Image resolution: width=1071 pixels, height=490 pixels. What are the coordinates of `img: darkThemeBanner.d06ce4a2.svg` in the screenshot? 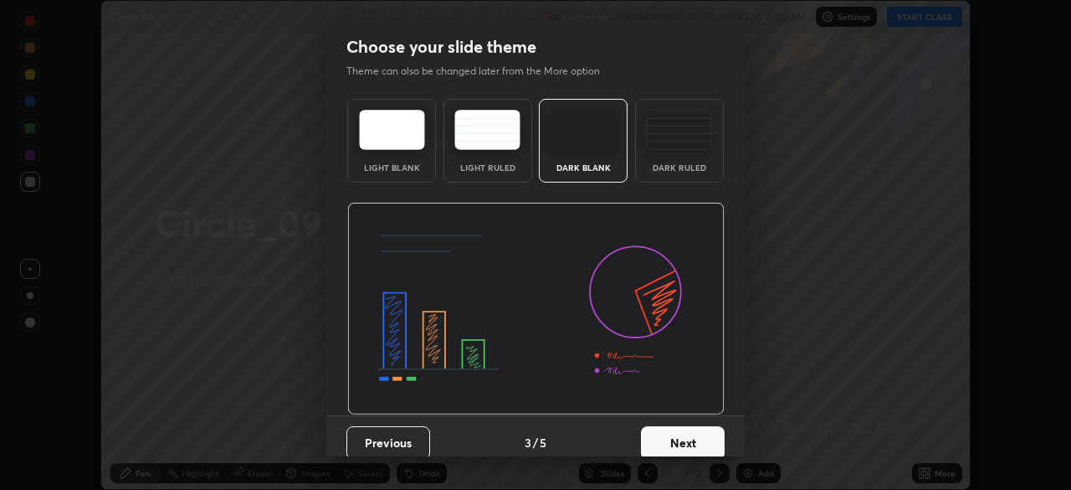 It's located at (536, 309).